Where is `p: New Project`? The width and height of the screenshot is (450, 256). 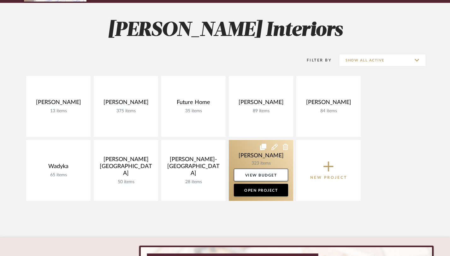
p: New Project is located at coordinates (328, 178).